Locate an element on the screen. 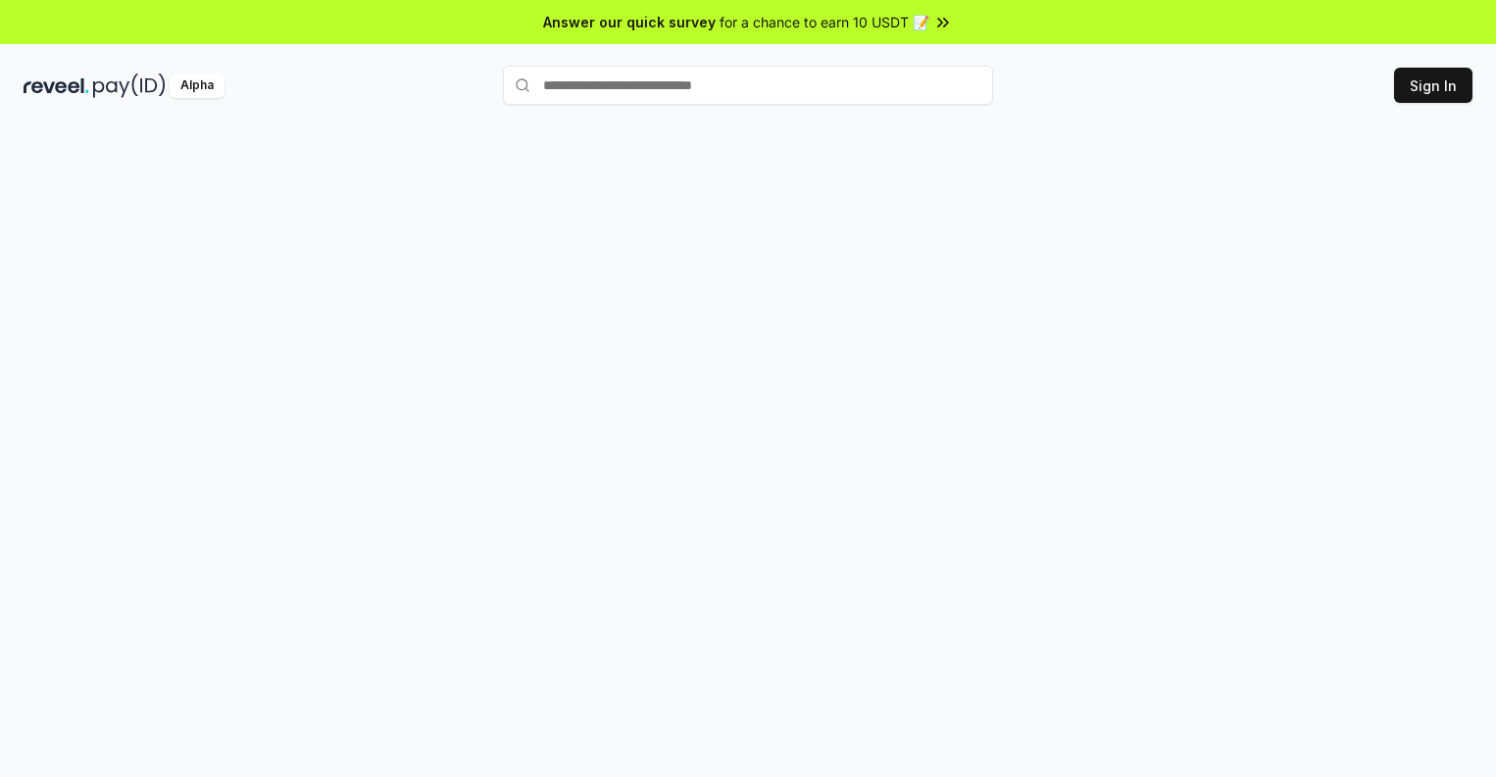  span: Answer our quick survey is located at coordinates (629, 22).